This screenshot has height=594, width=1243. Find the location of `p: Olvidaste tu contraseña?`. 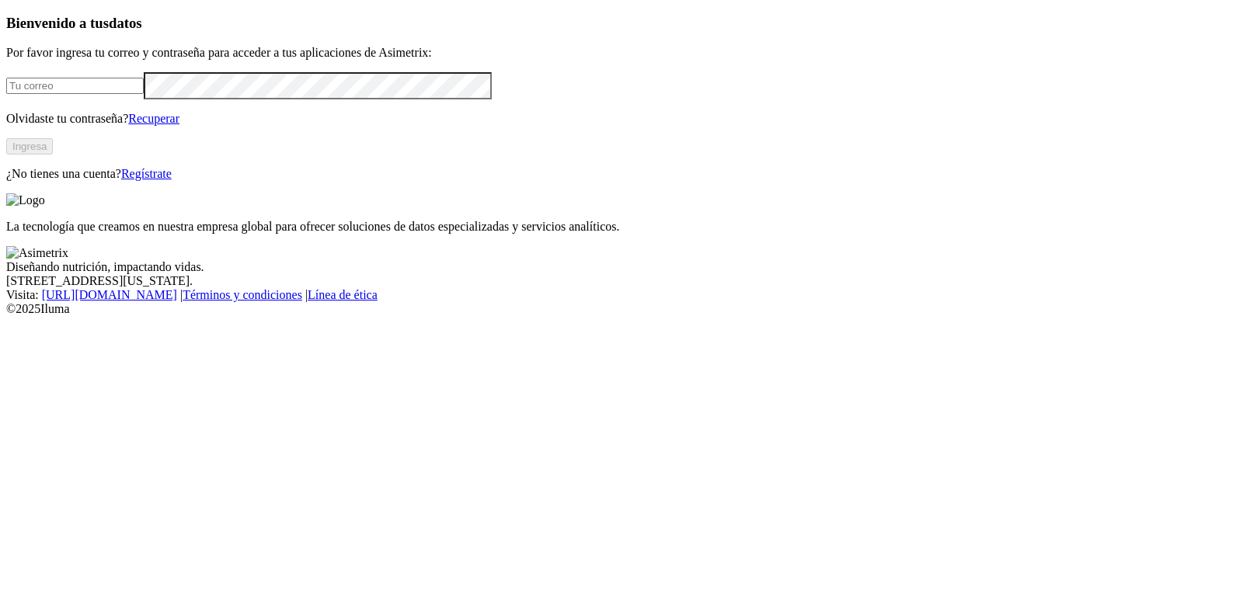

p: Olvidaste tu contraseña? is located at coordinates (621, 119).